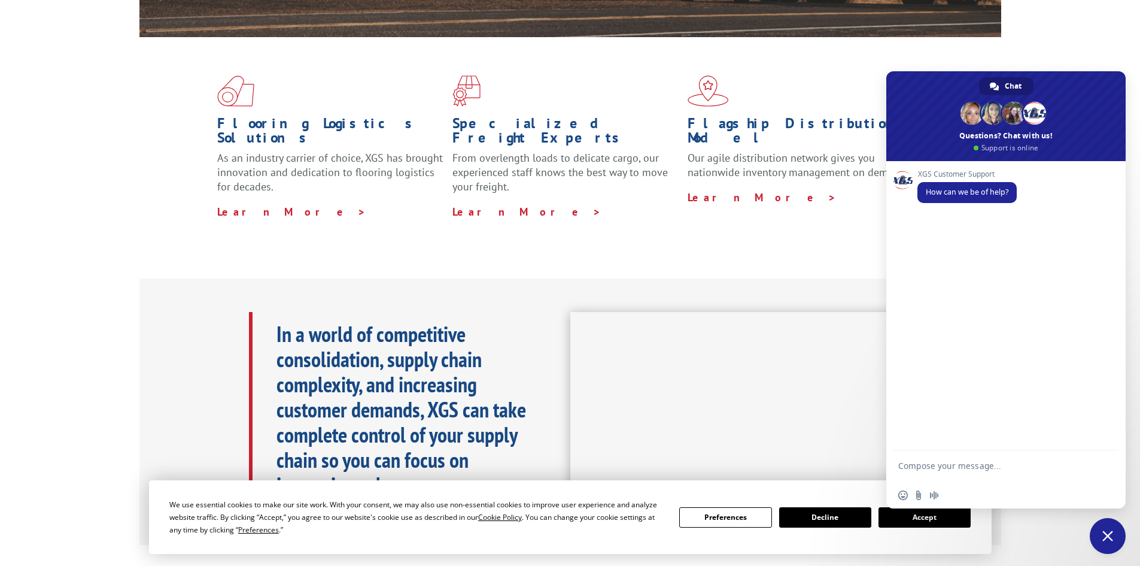 Image resolution: width=1140 pixels, height=566 pixels. I want to click on div: We use essential cookies to make our site work. With your consent, we may also use non-essential ..., so click(417, 517).